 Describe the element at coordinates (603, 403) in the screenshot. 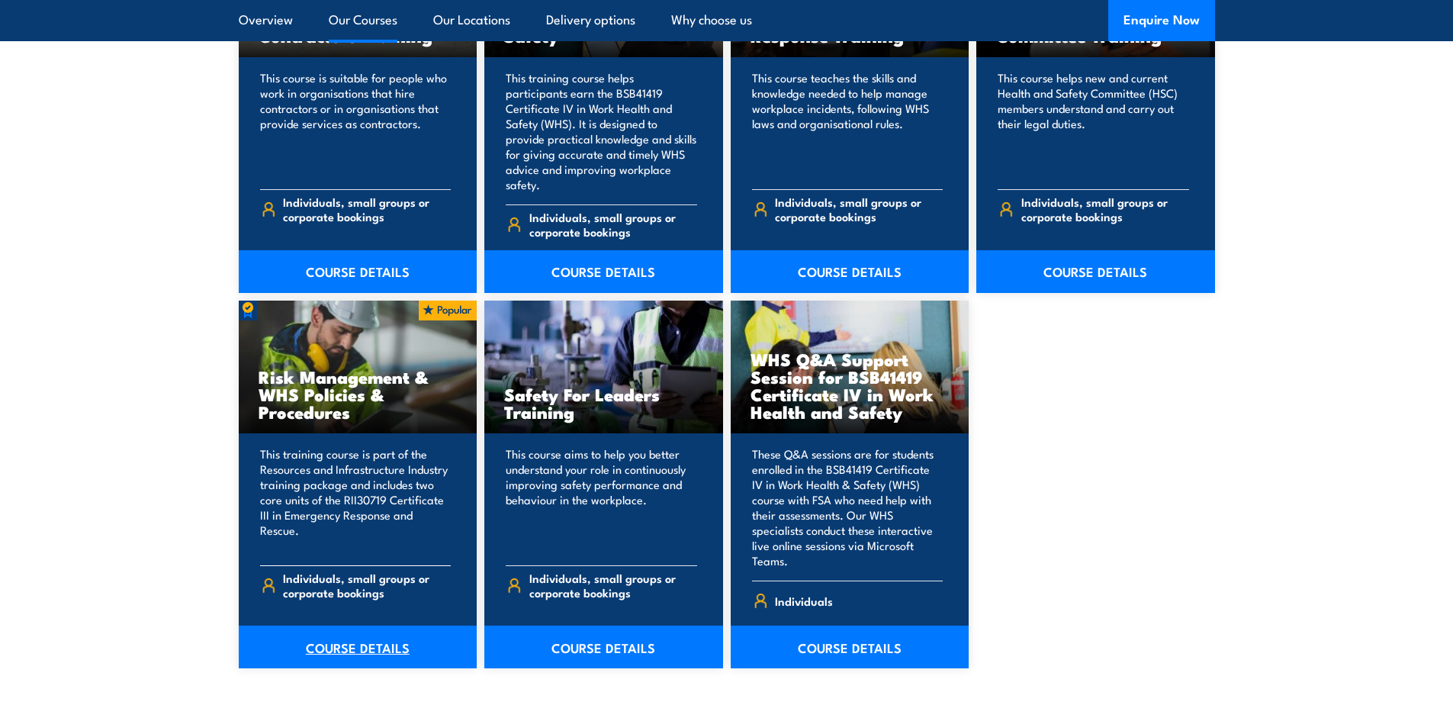

I see `h3: Safety For Leaders Training` at that location.